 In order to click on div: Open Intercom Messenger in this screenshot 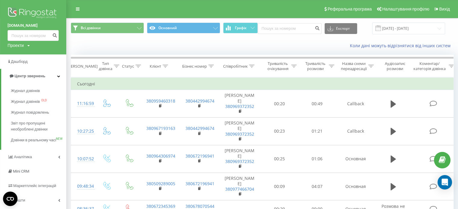, I will do `click(445, 182)`.